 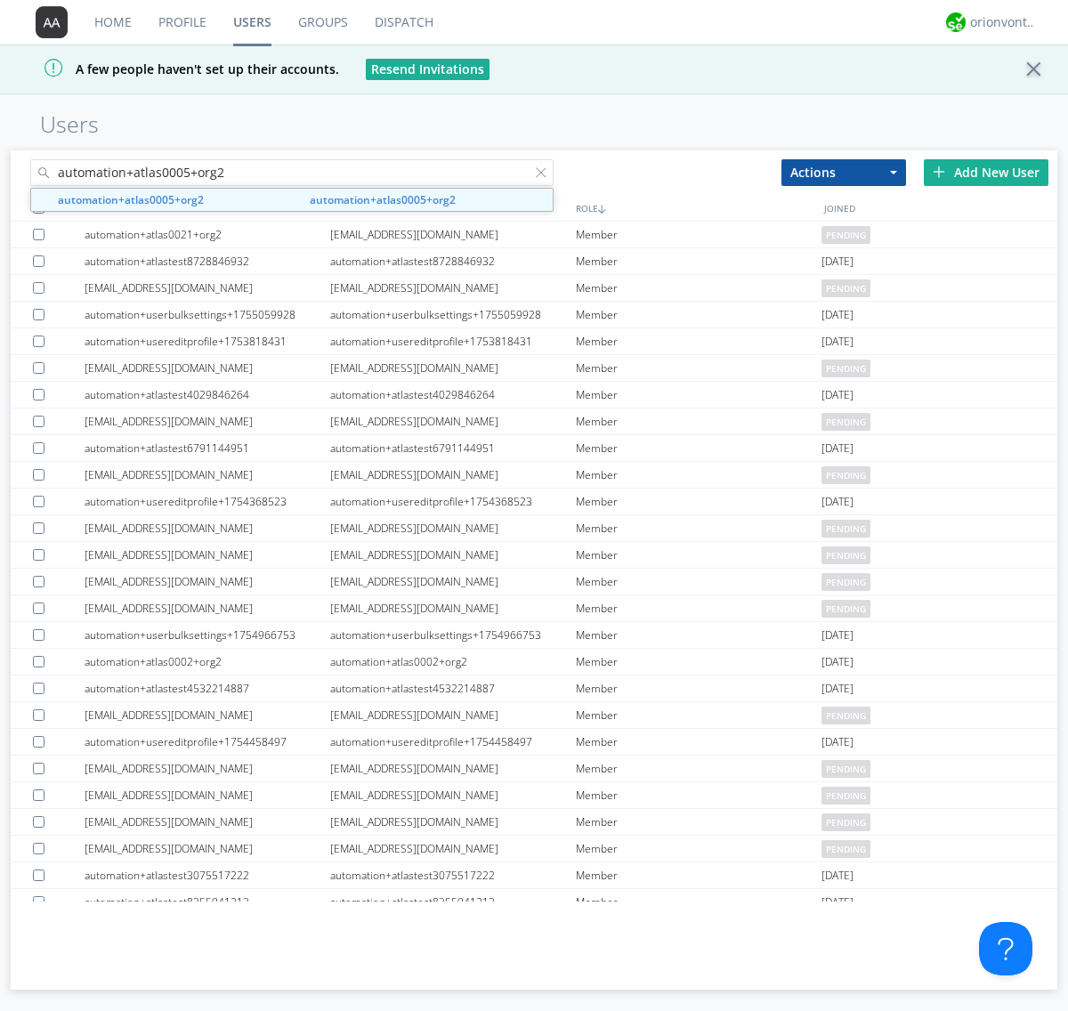 What do you see at coordinates (939, 172) in the screenshot?
I see `img: plus.svg` at bounding box center [939, 172].